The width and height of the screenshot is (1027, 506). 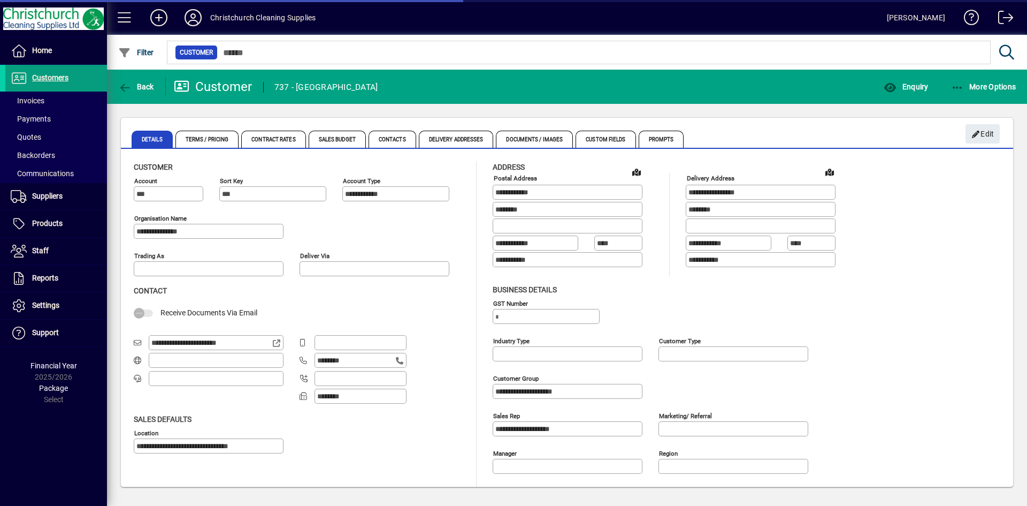 I want to click on a: Home, so click(x=56, y=51).